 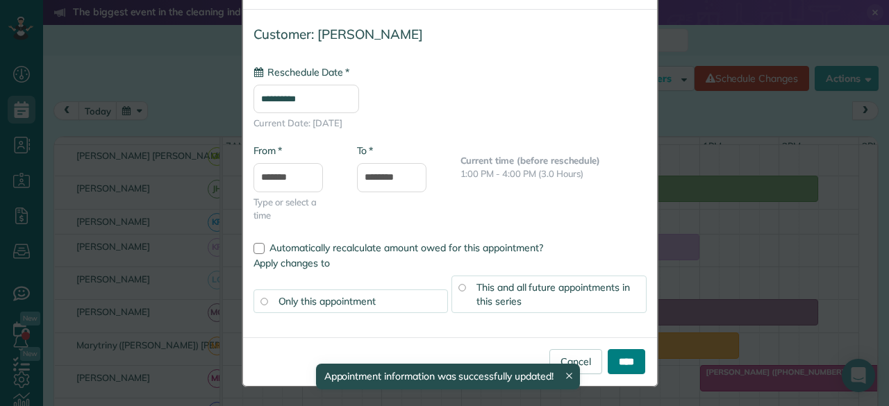 What do you see at coordinates (267, 151) in the screenshot?
I see `label: From` at bounding box center [267, 151].